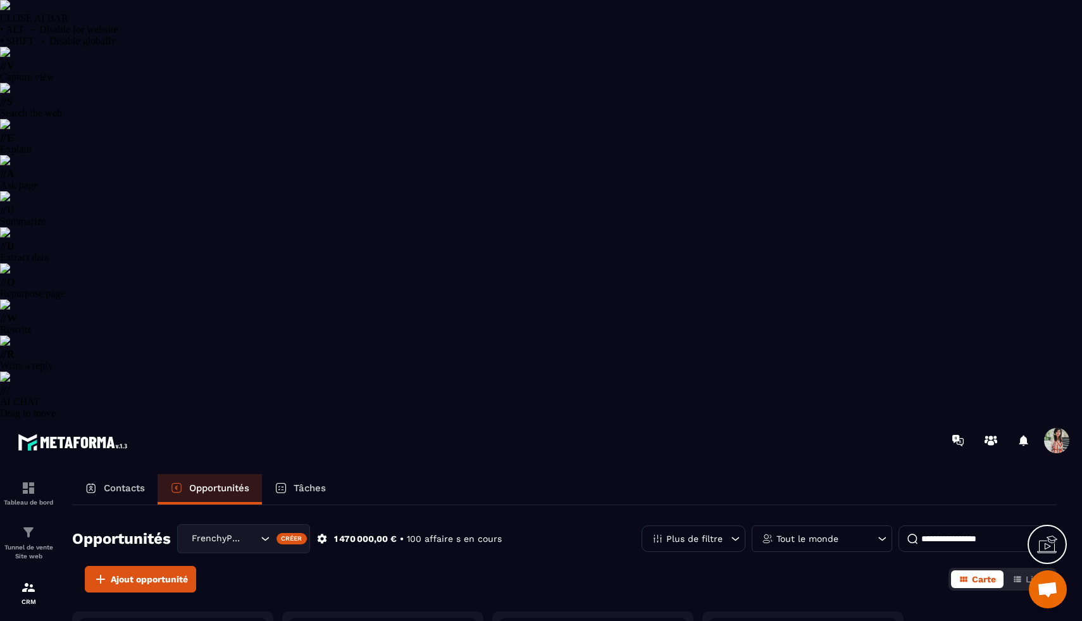 This screenshot has width=1082, height=621. What do you see at coordinates (28, 552) in the screenshot?
I see `p: Tunnel de vente Site web` at bounding box center [28, 552].